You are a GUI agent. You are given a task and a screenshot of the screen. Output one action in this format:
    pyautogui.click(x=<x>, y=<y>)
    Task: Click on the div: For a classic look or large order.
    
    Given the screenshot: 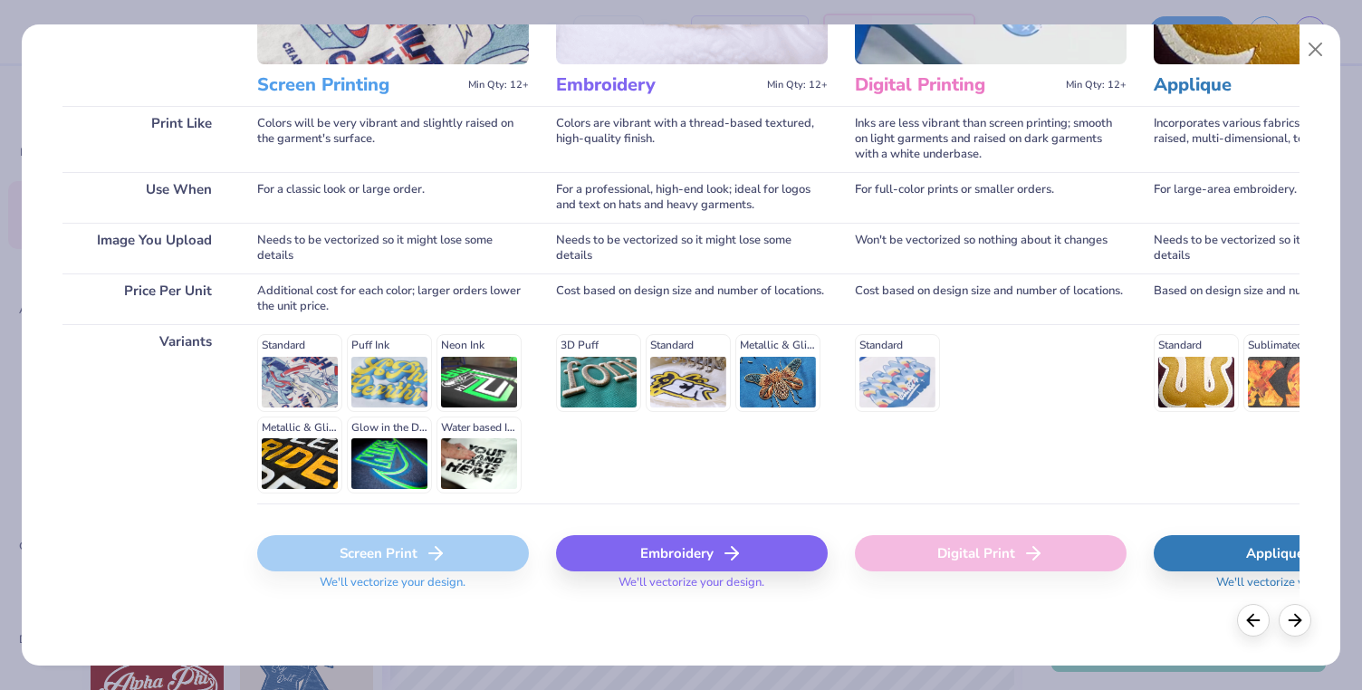 What is the action you would take?
    pyautogui.click(x=393, y=197)
    